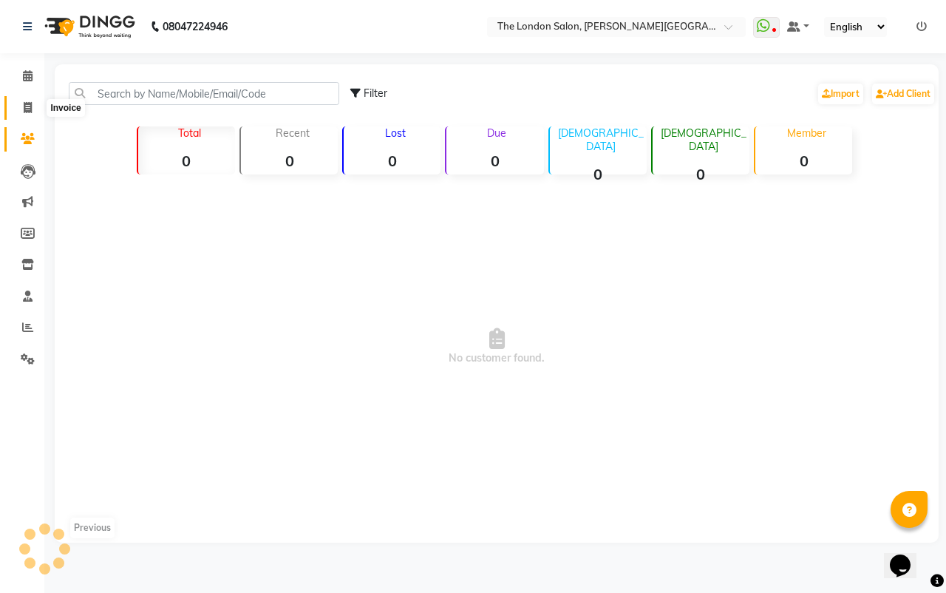  What do you see at coordinates (88, 27) in the screenshot?
I see `img: logo` at bounding box center [88, 27].